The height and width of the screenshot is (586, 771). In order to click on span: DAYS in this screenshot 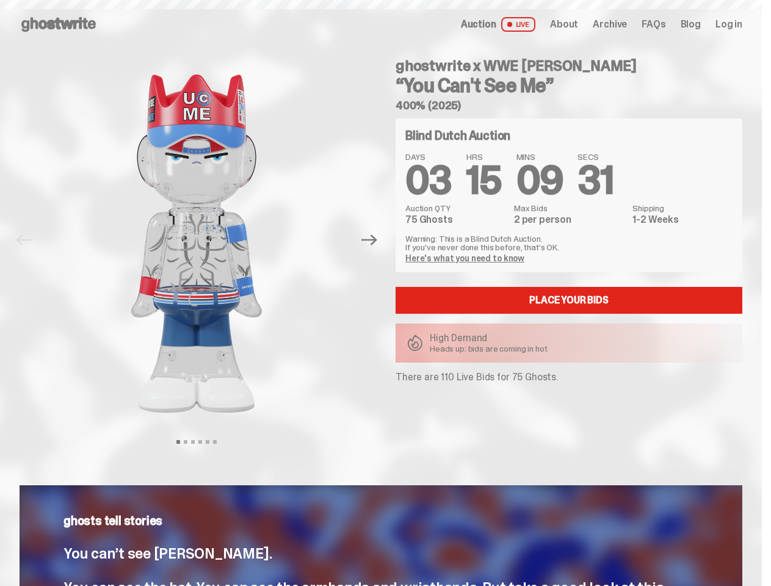, I will do `click(429, 157)`.